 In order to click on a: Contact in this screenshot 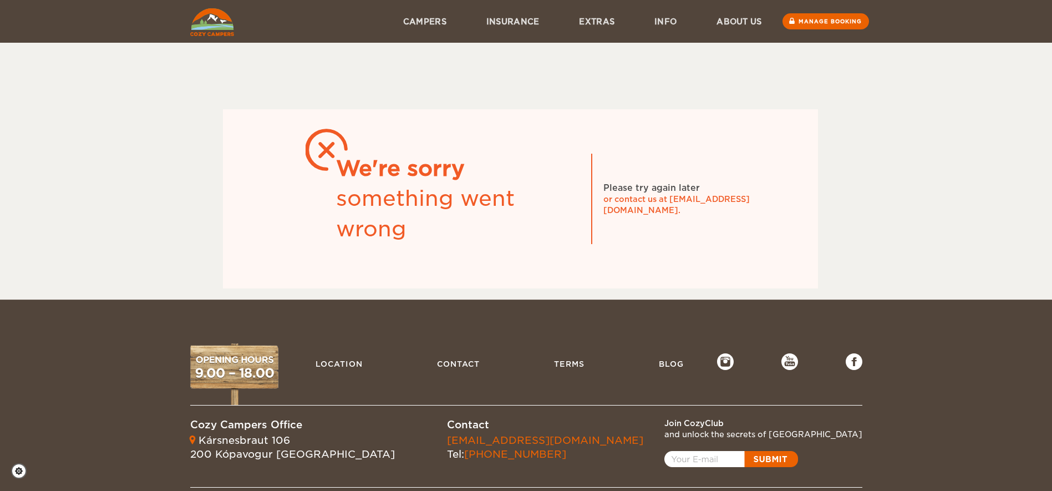, I will do `click(458, 364)`.